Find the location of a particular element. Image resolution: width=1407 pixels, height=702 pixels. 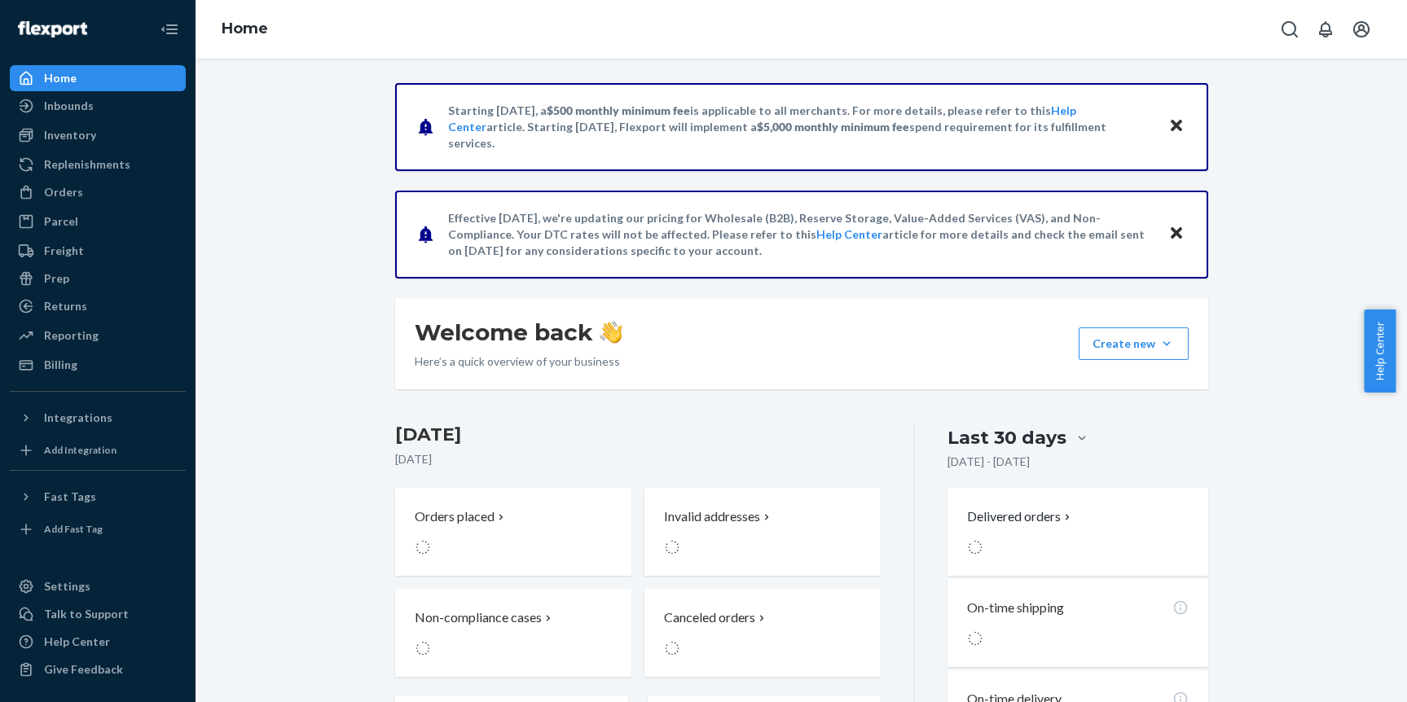

div: Billing is located at coordinates (60, 365).